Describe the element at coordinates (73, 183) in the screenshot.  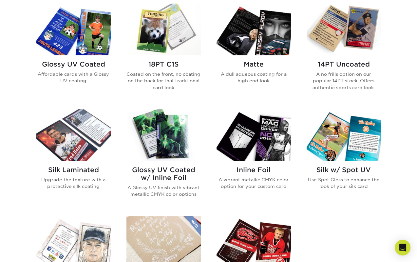
I see `p: Upgrade the texture with a protective silk coating` at that location.